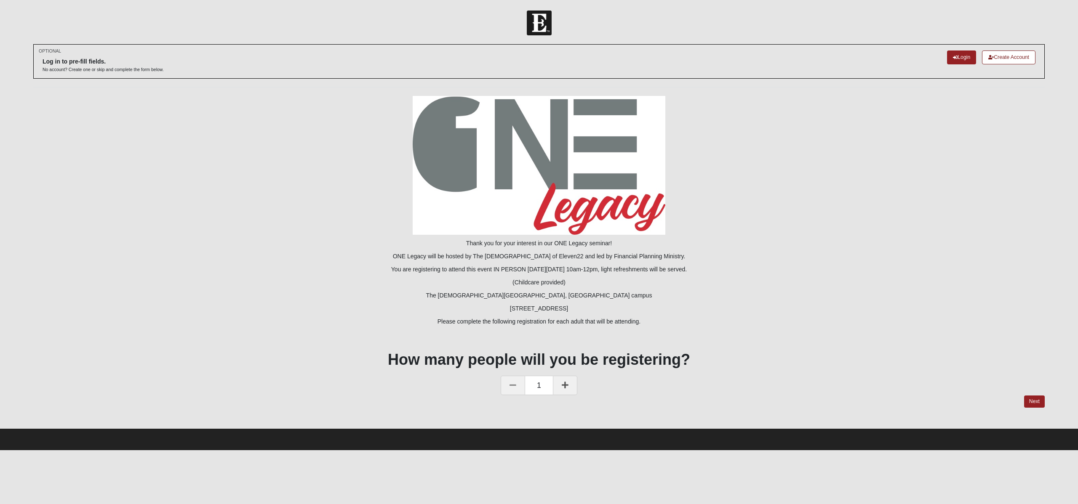 The height and width of the screenshot is (504, 1078). What do you see at coordinates (539, 360) in the screenshot?
I see `h1: How many people will you be registering?` at bounding box center [539, 360].